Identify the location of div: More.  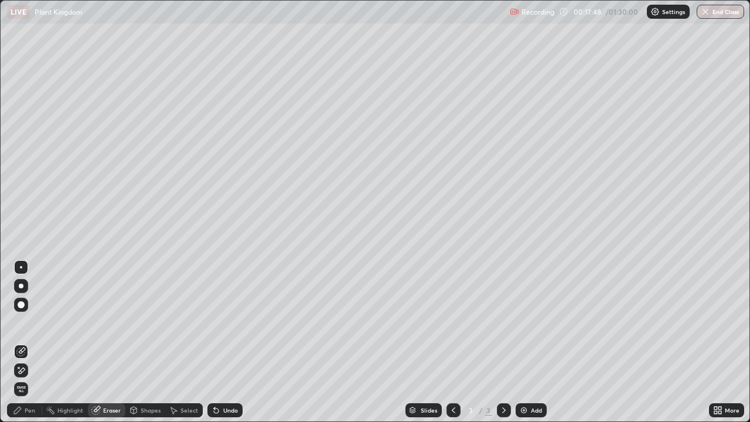
(732, 410).